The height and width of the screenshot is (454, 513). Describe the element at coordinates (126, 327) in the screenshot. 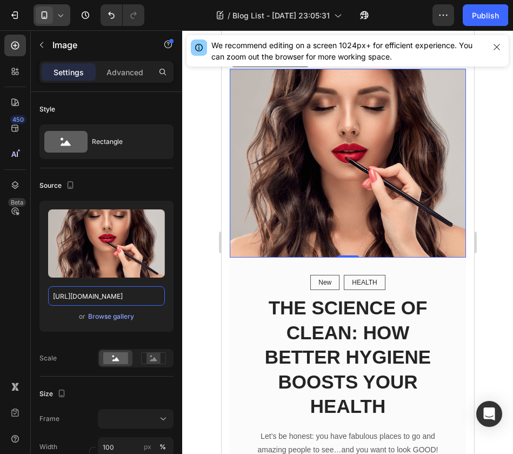

I see `h2: THE SCIENCE OF CLEAN: HOW BETTER HYGIENE BOOSTS YOUR HEALTH` at that location.